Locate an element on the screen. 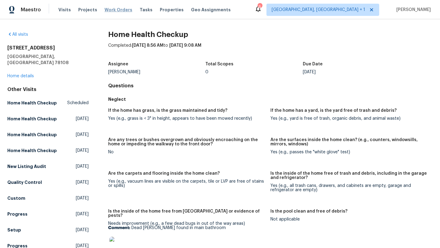 The width and height of the screenshot is (440, 248). h5: If the home has a yard, is the yard free of trash and debris? is located at coordinates (333, 111).